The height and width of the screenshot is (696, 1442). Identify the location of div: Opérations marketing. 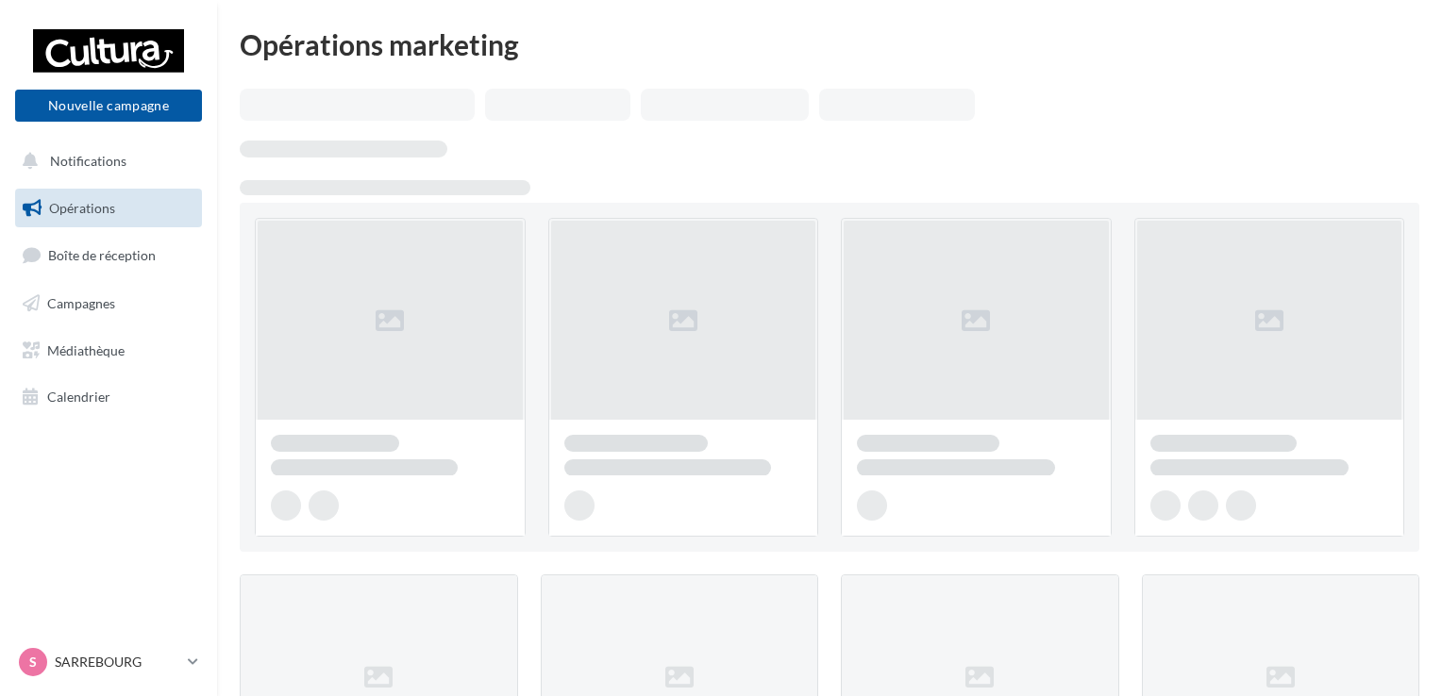
(829, 44).